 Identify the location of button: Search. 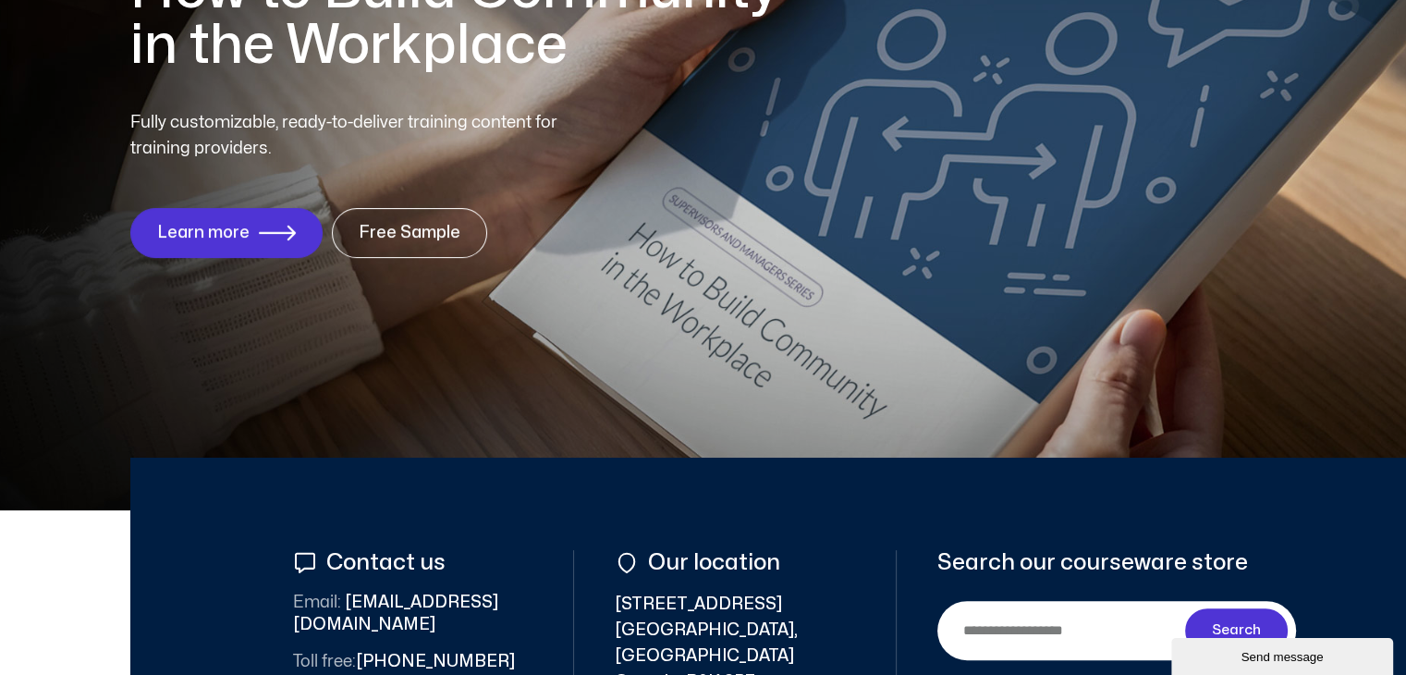
(1236, 630).